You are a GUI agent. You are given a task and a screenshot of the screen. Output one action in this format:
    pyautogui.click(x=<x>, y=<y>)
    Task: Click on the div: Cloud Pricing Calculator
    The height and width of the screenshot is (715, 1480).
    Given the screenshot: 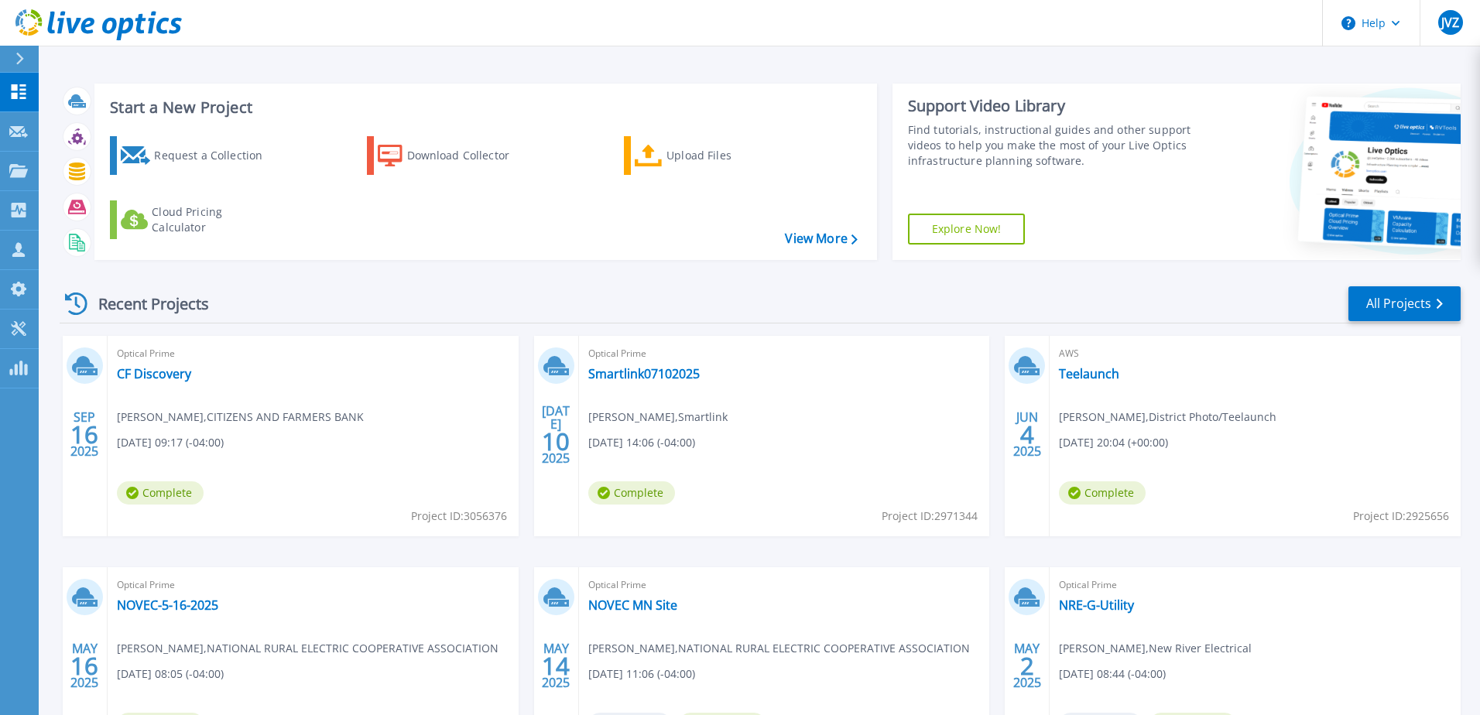 What is the action you would take?
    pyautogui.click(x=214, y=220)
    